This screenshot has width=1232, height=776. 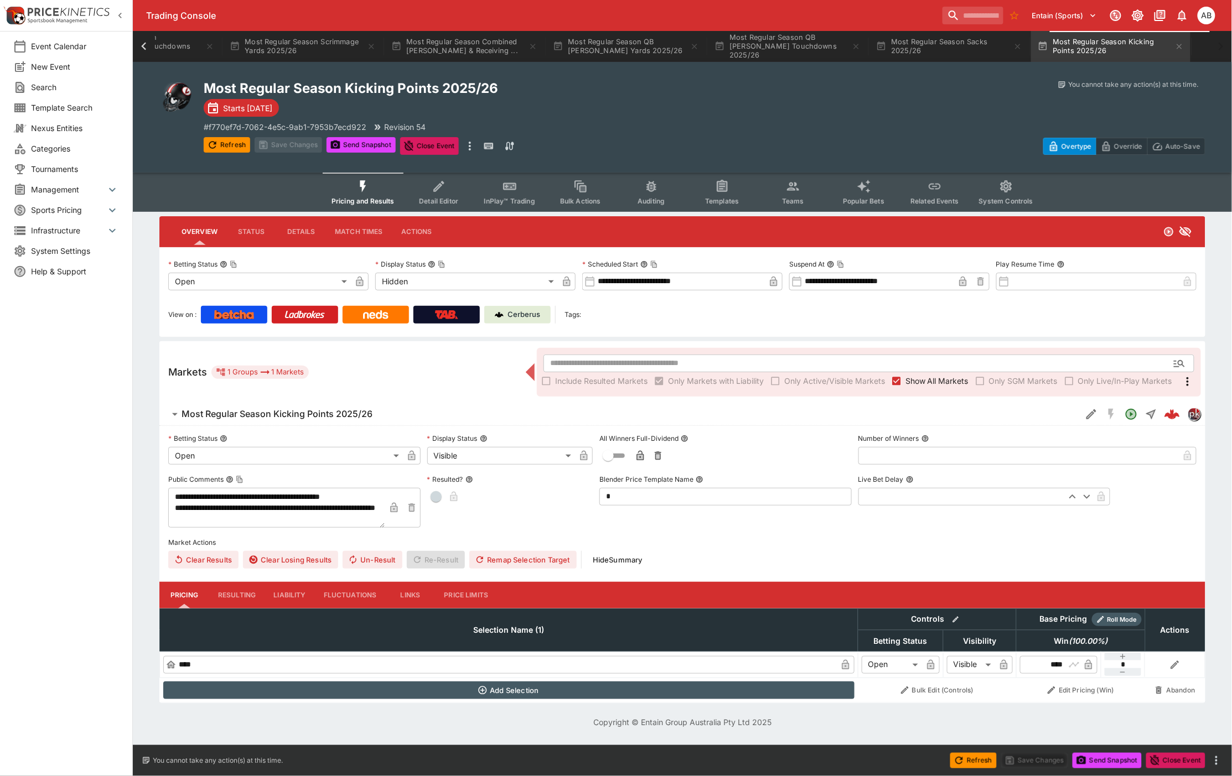 What do you see at coordinates (1124, 146) in the screenshot?
I see `div: Start From` at bounding box center [1124, 146].